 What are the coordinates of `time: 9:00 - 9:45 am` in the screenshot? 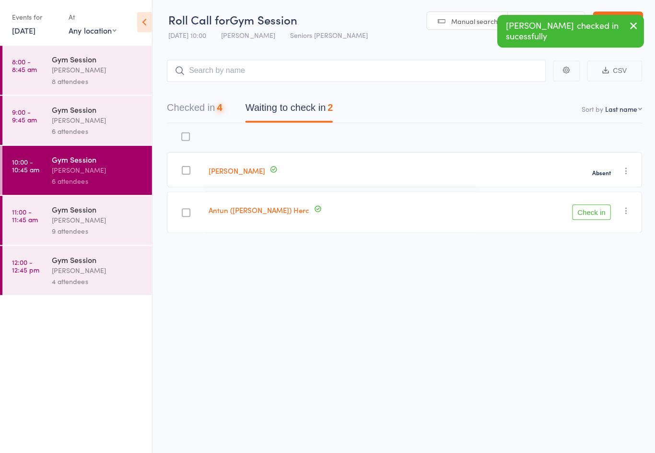 It's located at (25, 116).